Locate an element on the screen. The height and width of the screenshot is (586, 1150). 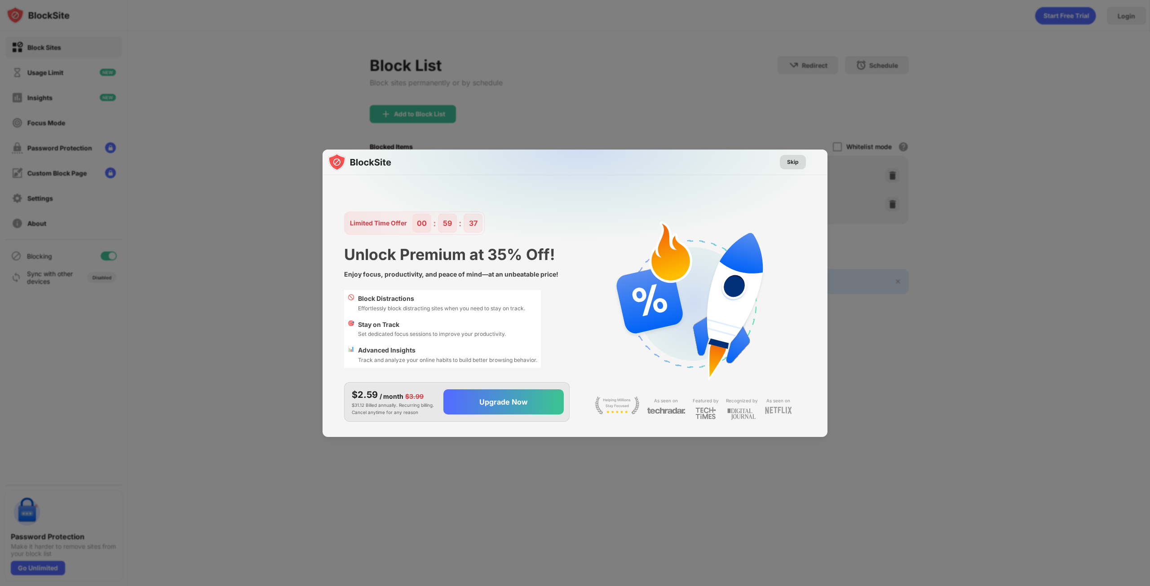
img: light-techtimes.svg is located at coordinates (706, 413).